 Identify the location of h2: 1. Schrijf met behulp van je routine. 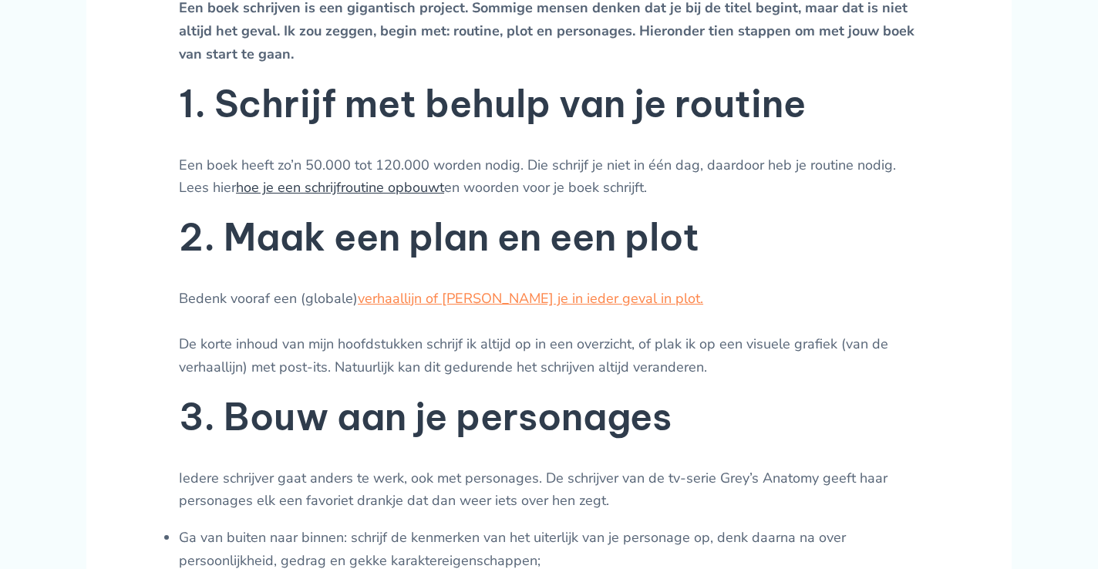
(549, 104).